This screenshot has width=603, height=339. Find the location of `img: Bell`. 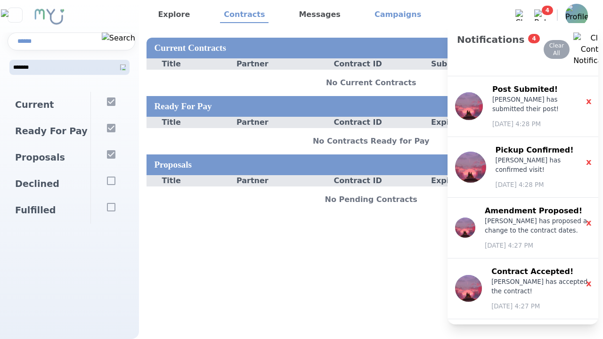

img: Bell is located at coordinates (540, 15).